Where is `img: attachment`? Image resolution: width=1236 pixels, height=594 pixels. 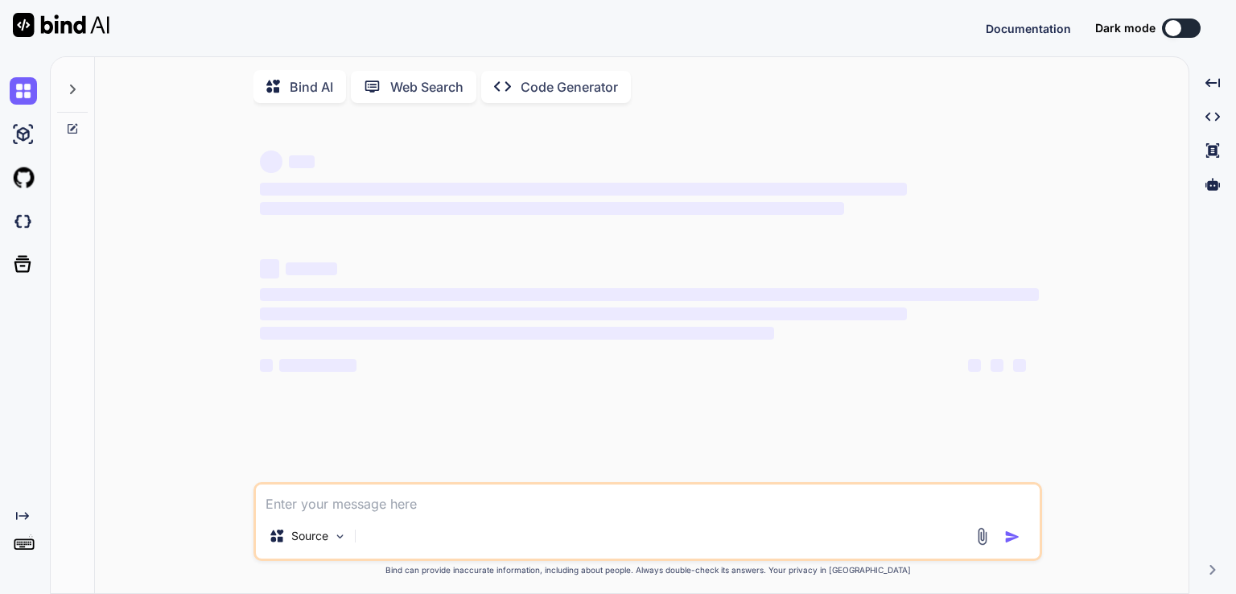 img: attachment is located at coordinates (982, 536).